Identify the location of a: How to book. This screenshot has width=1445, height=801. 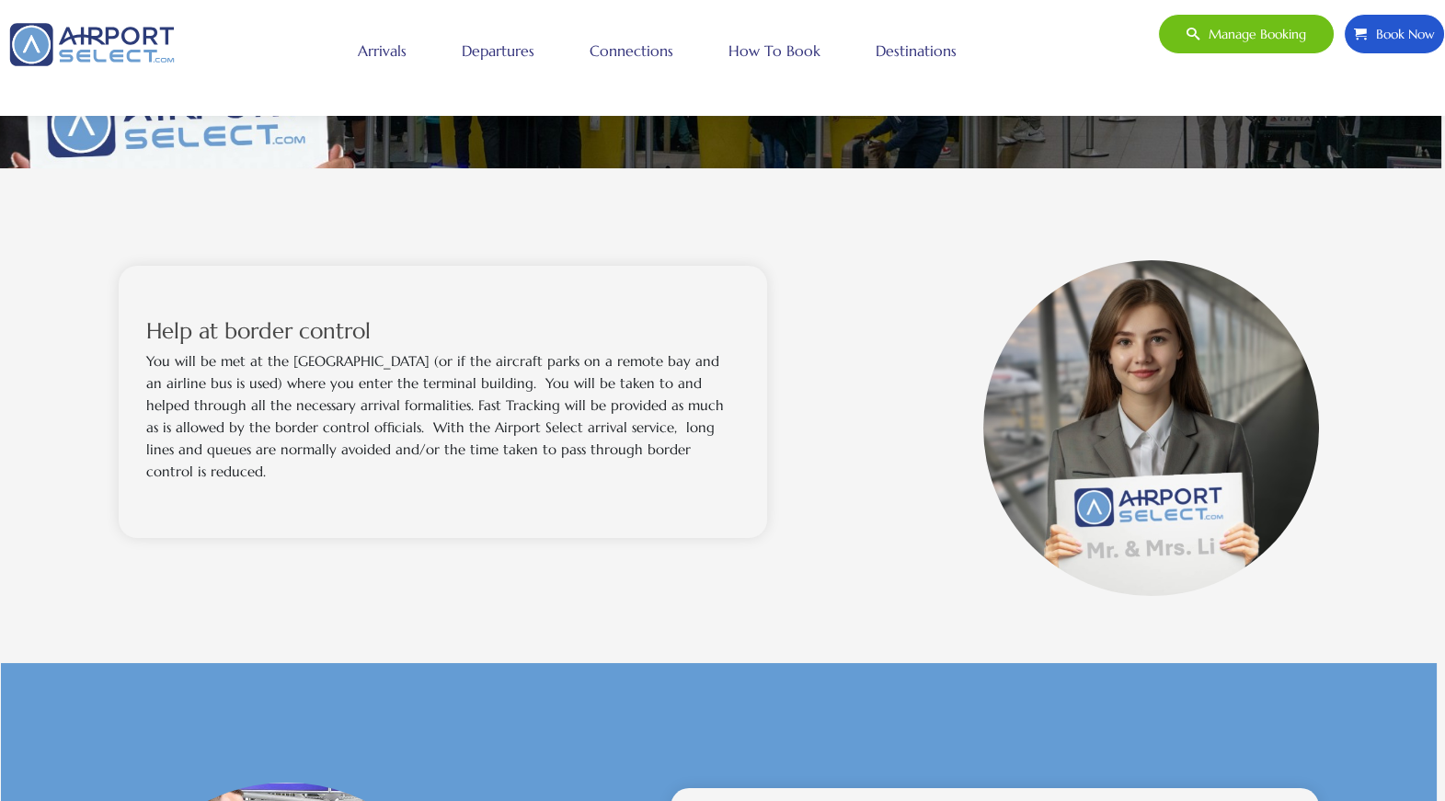
(774, 51).